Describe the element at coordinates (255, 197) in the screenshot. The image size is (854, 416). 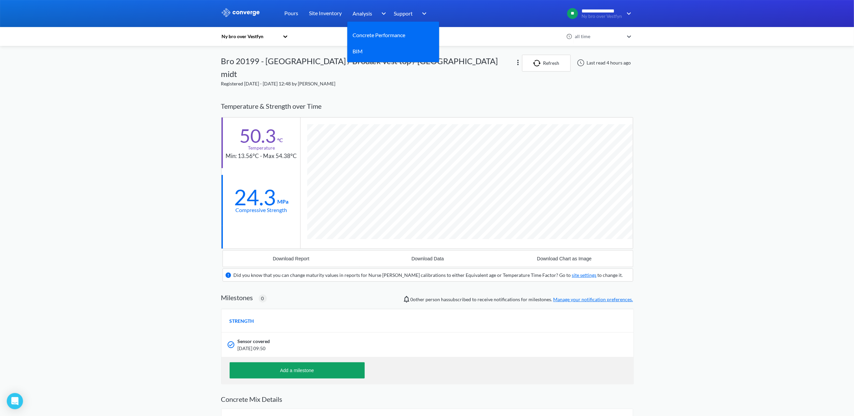
I see `div: 24.3` at that location.